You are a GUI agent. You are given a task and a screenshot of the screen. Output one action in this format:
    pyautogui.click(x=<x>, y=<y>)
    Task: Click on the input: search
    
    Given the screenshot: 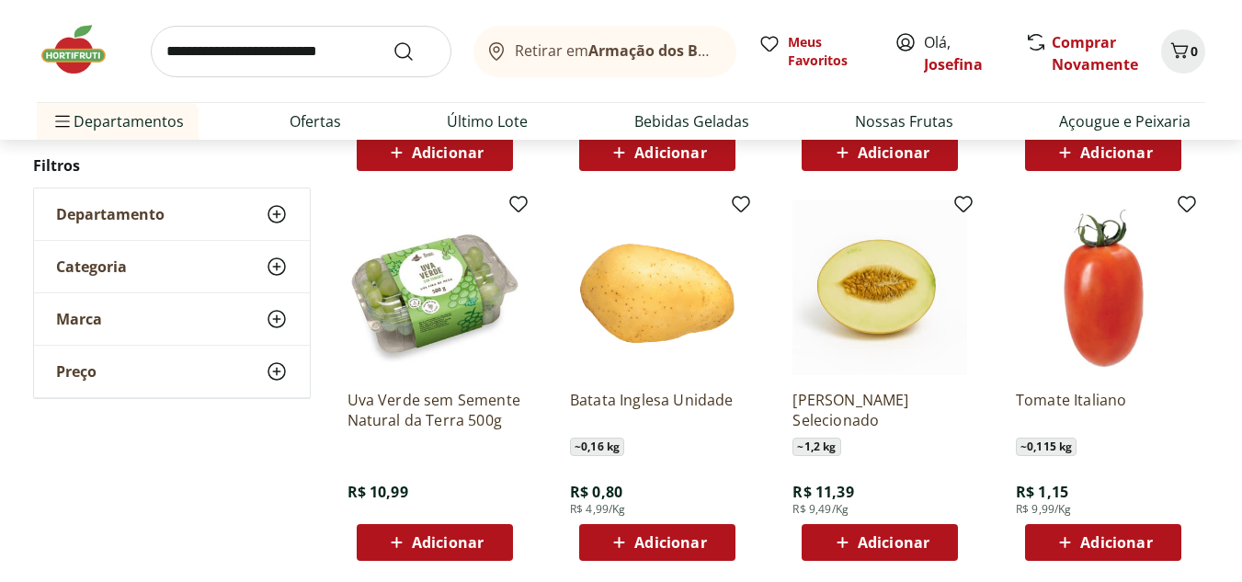 What is the action you would take?
    pyautogui.click(x=301, y=51)
    